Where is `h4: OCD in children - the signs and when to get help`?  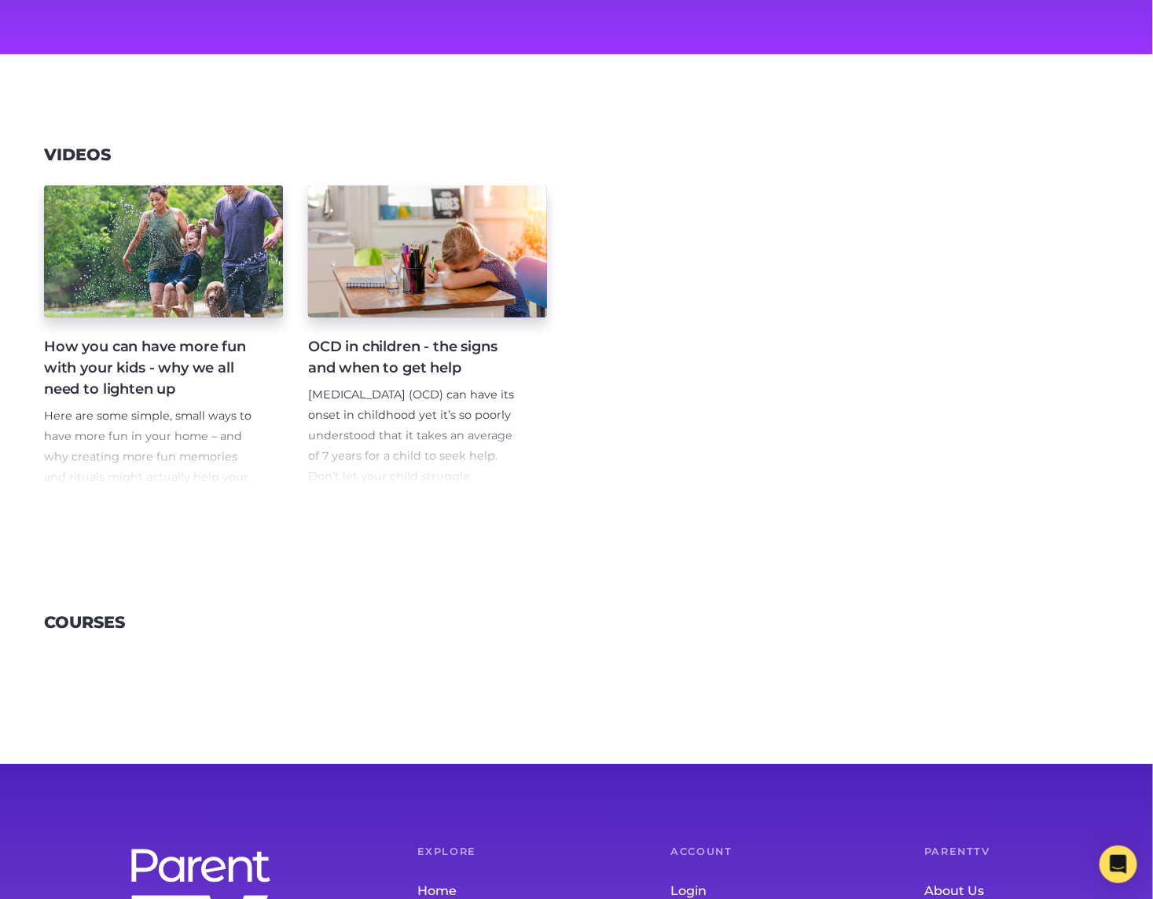 h4: OCD in children - the signs and when to get help is located at coordinates (415, 358).